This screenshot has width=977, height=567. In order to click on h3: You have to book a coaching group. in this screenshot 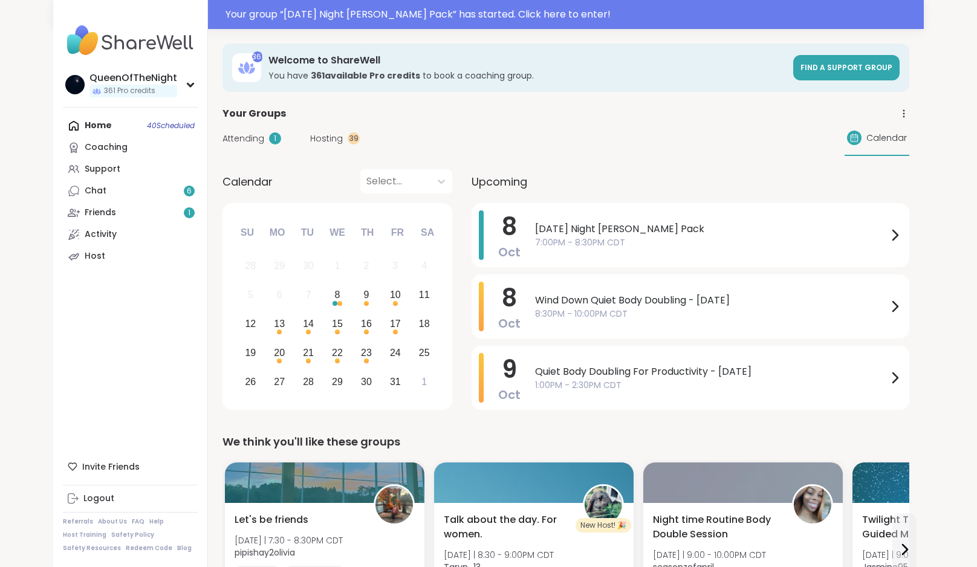, I will do `click(527, 76)`.